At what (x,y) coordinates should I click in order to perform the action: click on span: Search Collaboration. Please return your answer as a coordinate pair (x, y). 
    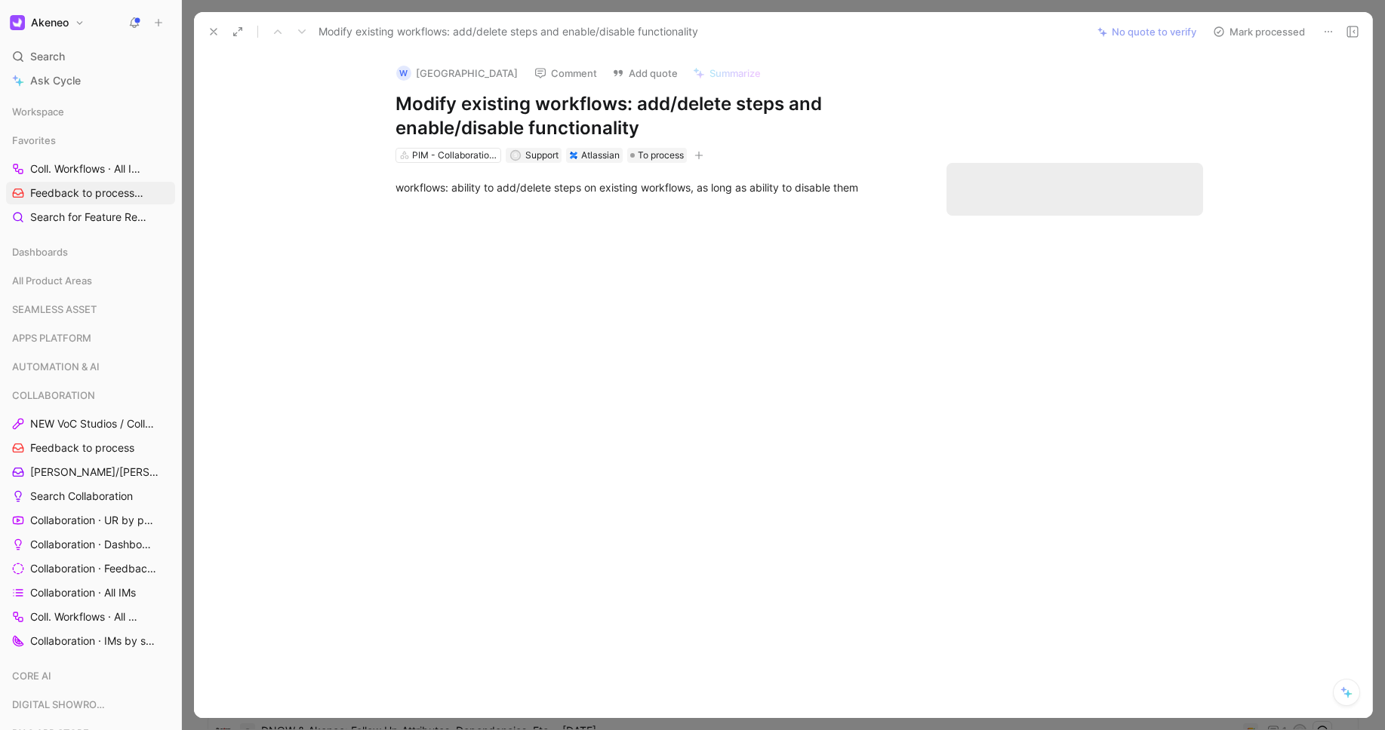
    Looking at the image, I should click on (81, 496).